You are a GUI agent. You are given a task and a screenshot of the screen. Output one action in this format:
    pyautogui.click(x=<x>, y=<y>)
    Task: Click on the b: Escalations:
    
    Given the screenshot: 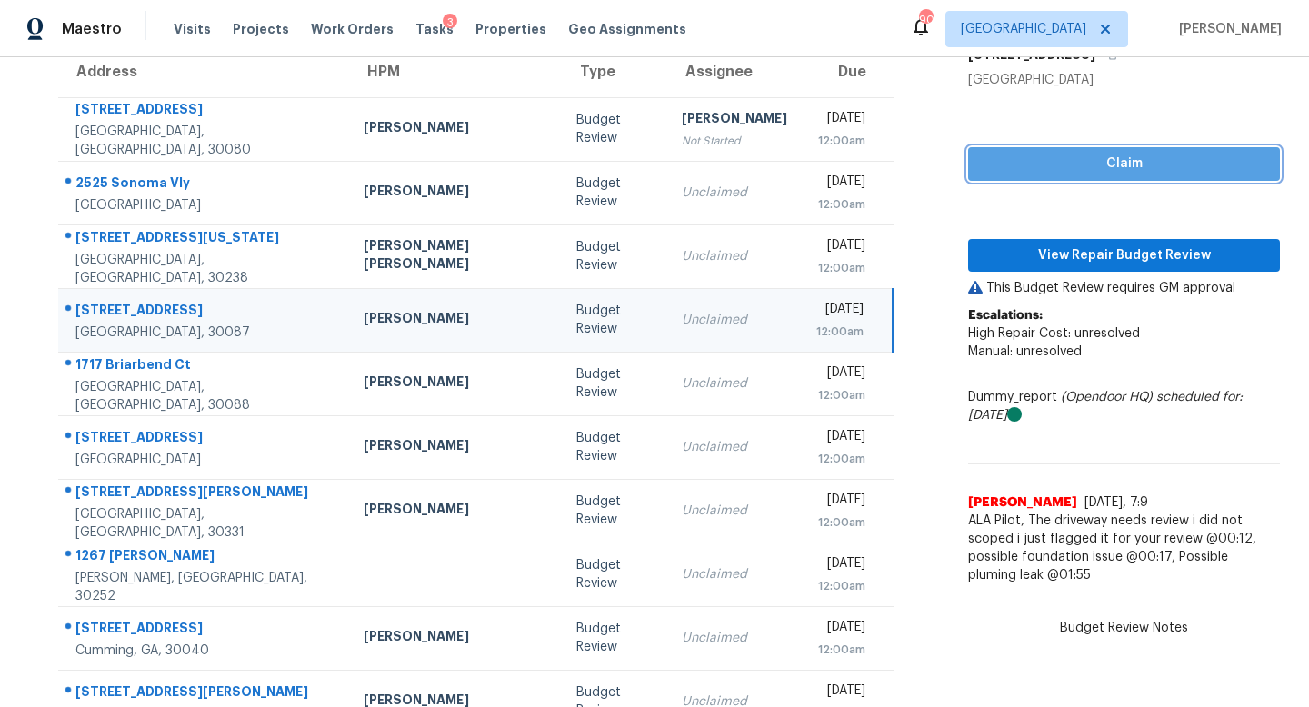 What is the action you would take?
    pyautogui.click(x=1006, y=316)
    